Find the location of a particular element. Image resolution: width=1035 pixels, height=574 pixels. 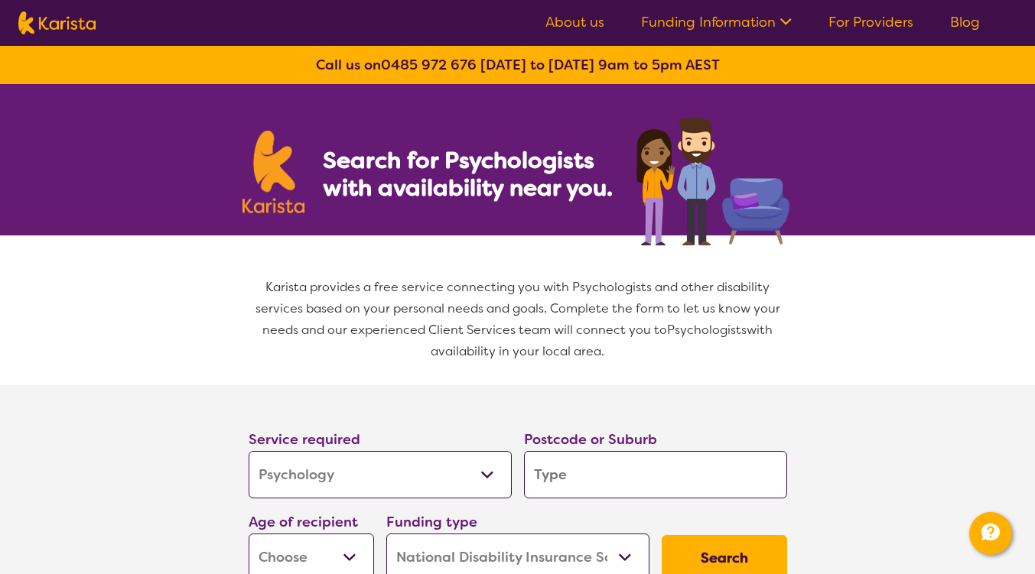

b: Search for Psychologists with availability near you. is located at coordinates (467, 174).